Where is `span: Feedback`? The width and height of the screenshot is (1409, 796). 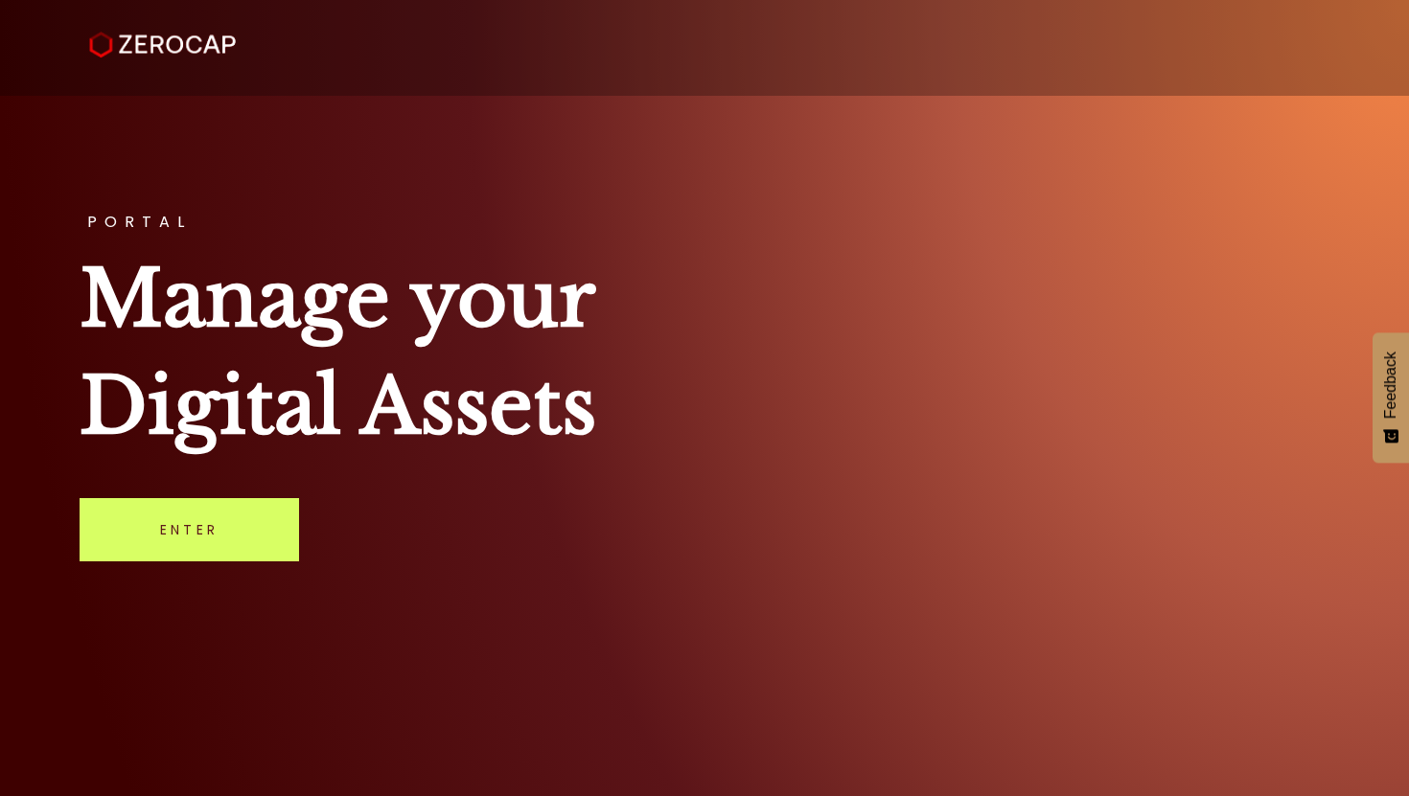 span: Feedback is located at coordinates (1391, 385).